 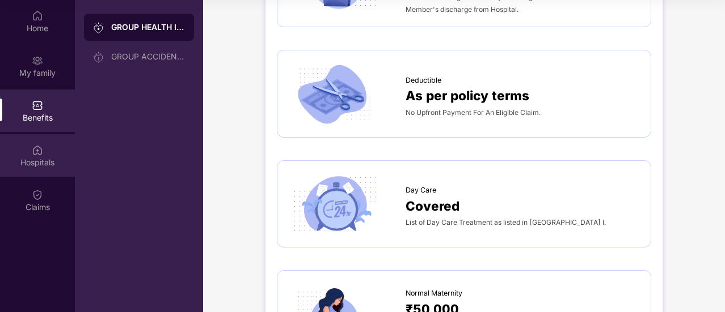 I want to click on span: As per policy terms, so click(x=467, y=95).